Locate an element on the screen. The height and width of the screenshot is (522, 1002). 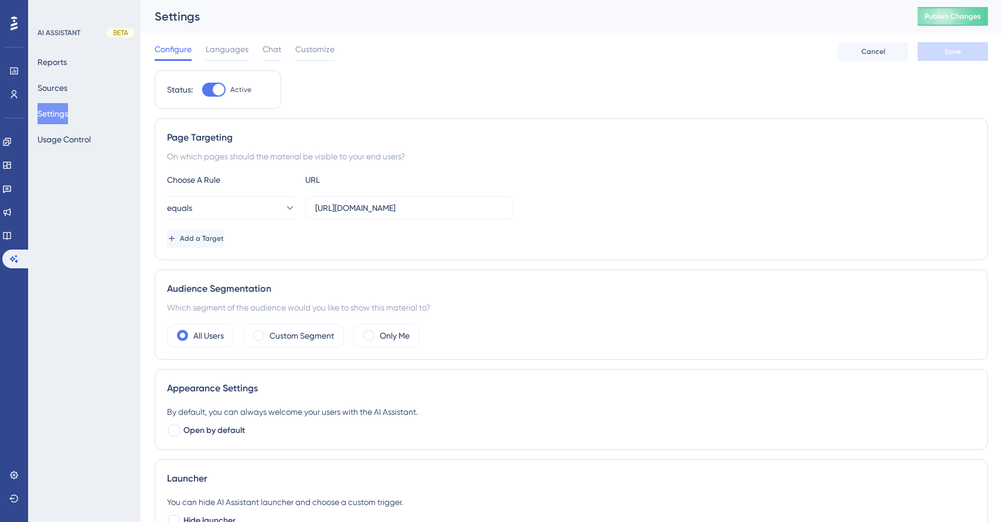
span: Cancel is located at coordinates (873, 52).